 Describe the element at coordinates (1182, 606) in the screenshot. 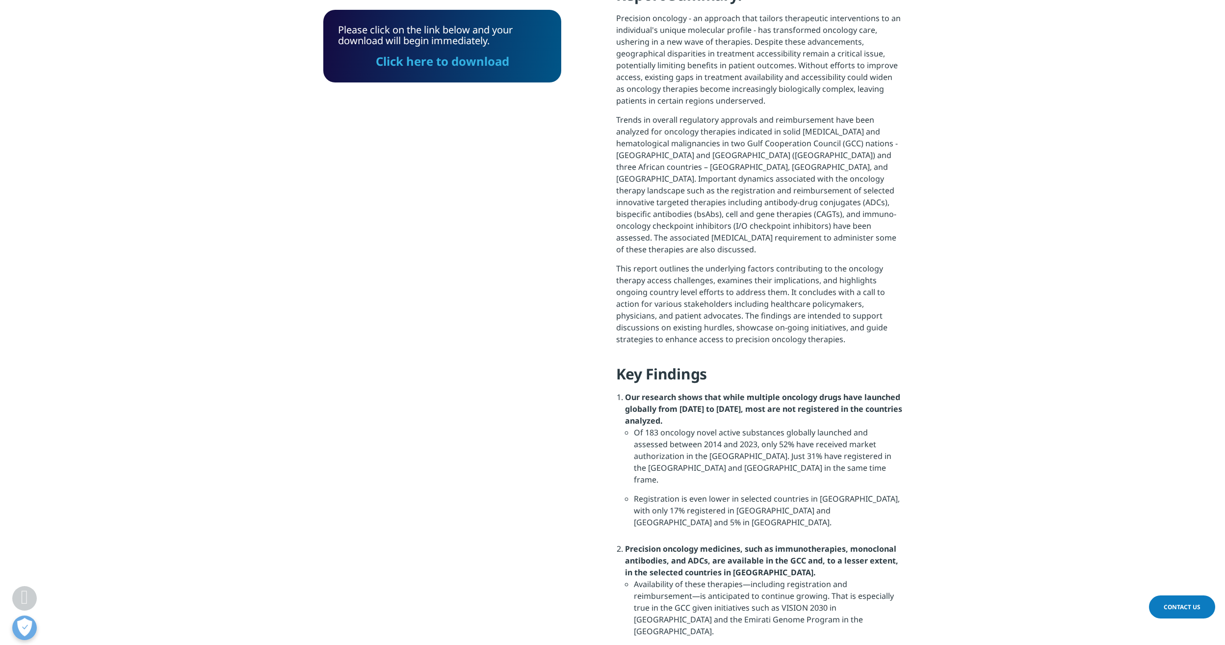

I see `a: Contact Us` at that location.